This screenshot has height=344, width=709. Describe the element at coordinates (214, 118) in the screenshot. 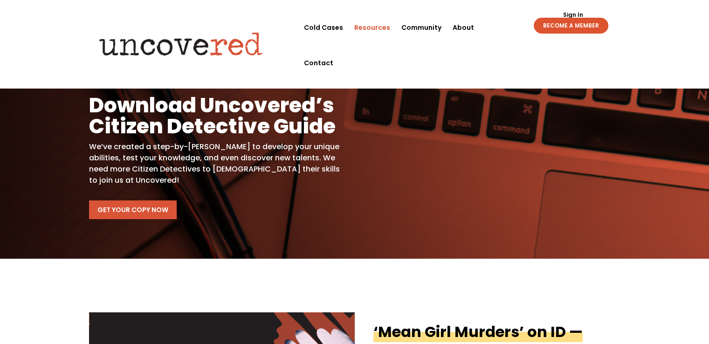

I see `h1: Download Uncovered’s Citizen Detective Guide` at that location.